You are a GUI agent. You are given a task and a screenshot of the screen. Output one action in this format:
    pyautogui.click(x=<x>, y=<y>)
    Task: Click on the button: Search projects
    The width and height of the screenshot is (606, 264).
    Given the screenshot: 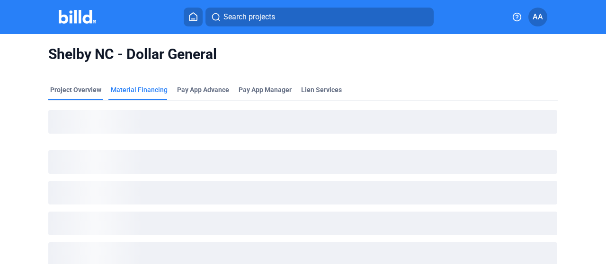 What is the action you would take?
    pyautogui.click(x=319, y=17)
    